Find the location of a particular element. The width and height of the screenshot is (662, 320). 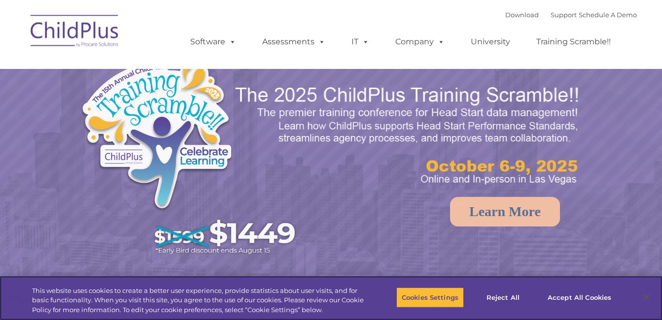

button: Close is located at coordinates (646, 298).